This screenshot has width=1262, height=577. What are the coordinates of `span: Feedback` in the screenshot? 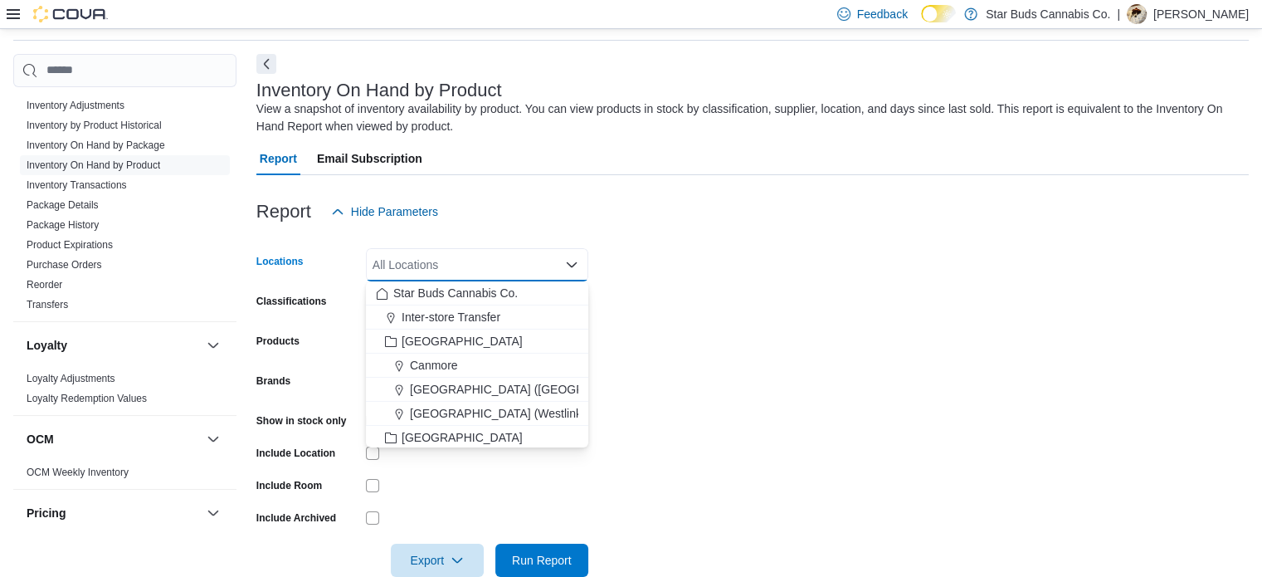 It's located at (882, 14).